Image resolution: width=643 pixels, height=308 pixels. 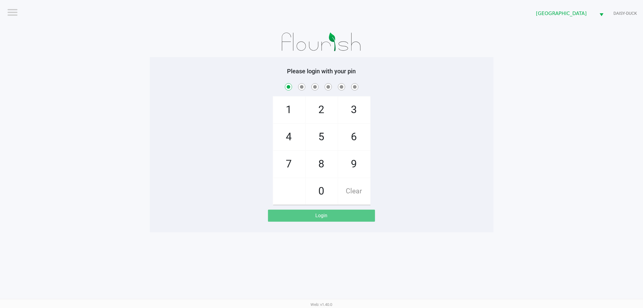 I want to click on span: 5, so click(x=322, y=137).